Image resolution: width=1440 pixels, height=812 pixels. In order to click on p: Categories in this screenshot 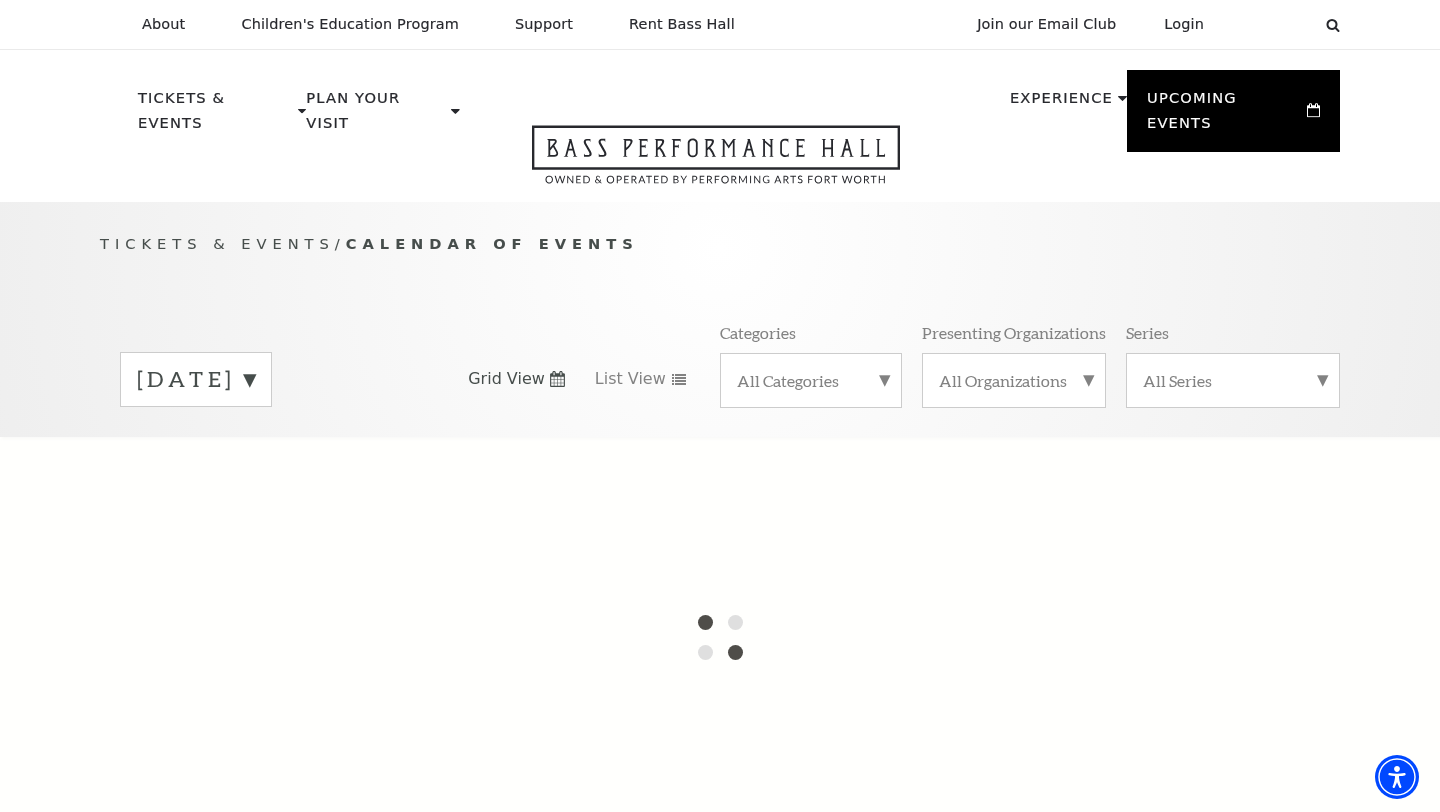, I will do `click(758, 332)`.